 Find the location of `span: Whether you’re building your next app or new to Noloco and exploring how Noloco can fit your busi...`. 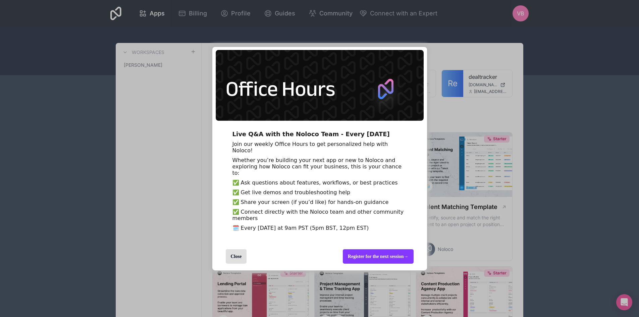

span: Whether you’re building your next app or new to Noloco and exploring how Noloco can fit your busi... is located at coordinates (317, 166).